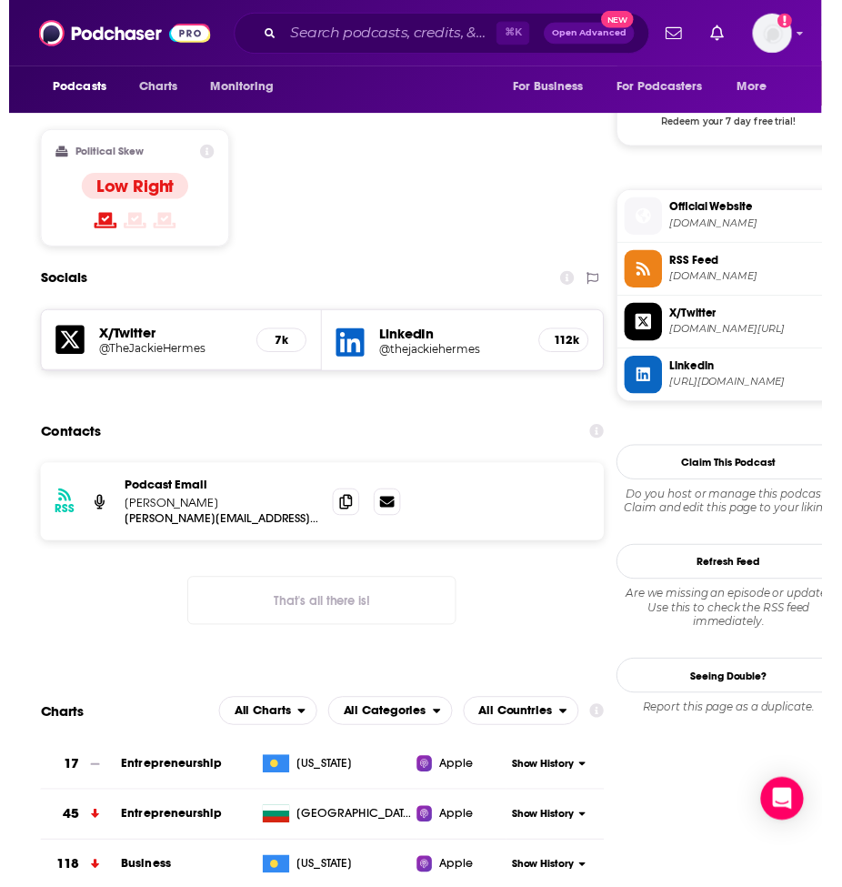 This screenshot has width=842, height=887. Describe the element at coordinates (71, 88) in the screenshot. I see `span: Podcasts` at that location.